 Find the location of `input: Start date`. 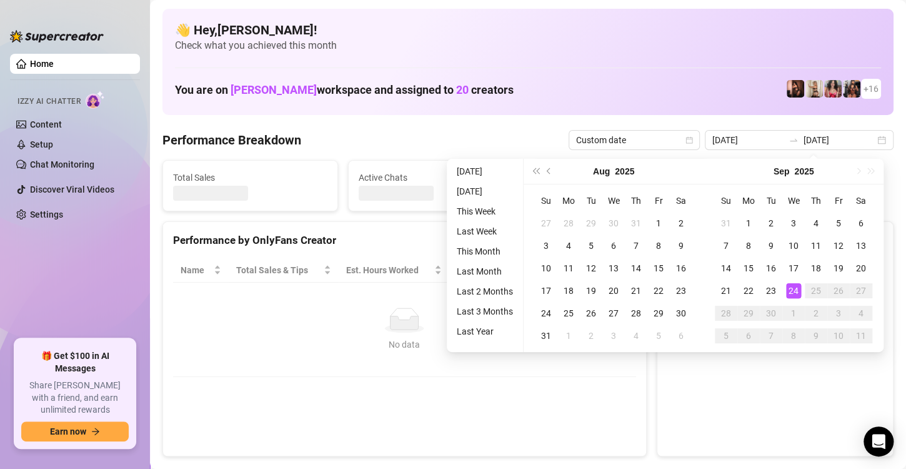

input: Start date is located at coordinates (748, 140).